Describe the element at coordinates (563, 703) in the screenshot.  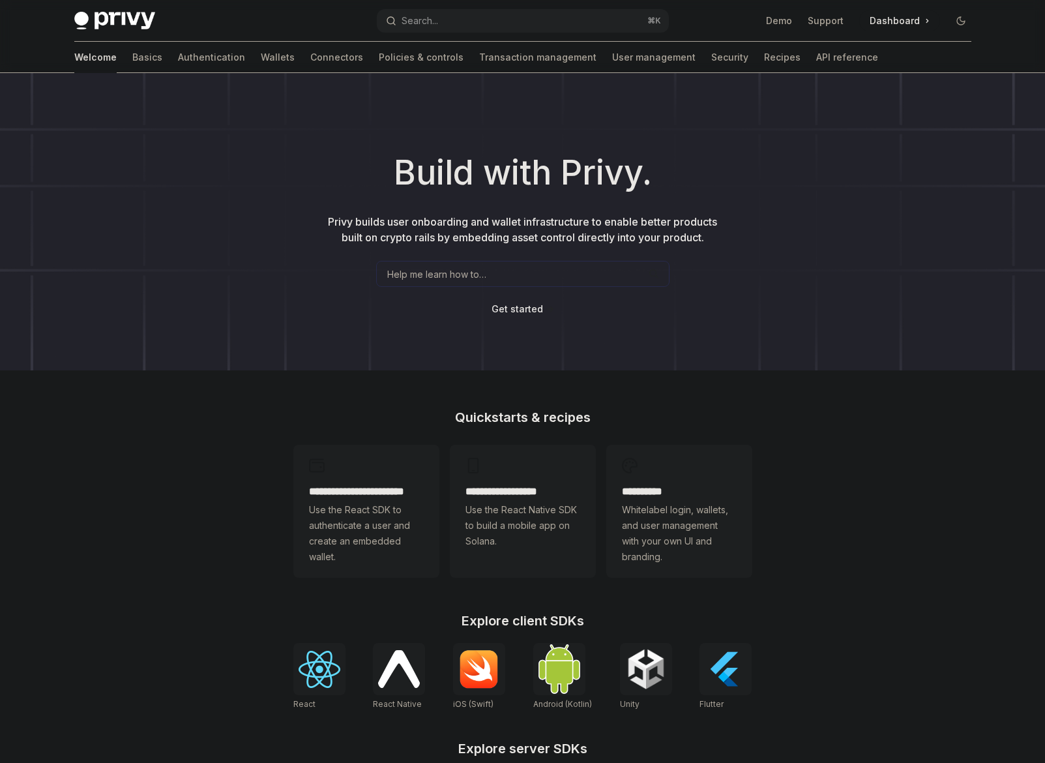
I see `span: Android (Kotlin)` at that location.